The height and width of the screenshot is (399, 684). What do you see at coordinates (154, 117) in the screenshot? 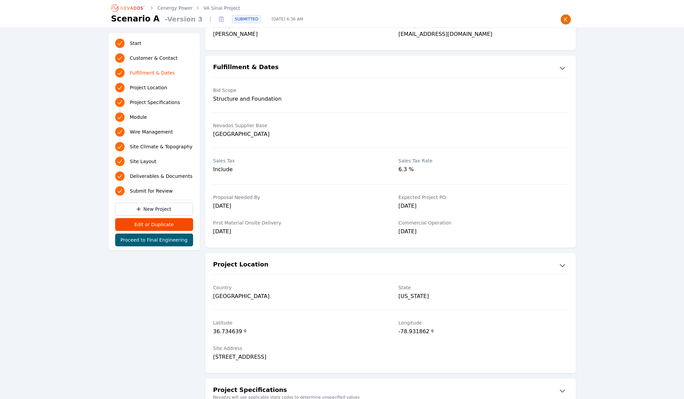
I see `nav: Progress` at bounding box center [154, 117].